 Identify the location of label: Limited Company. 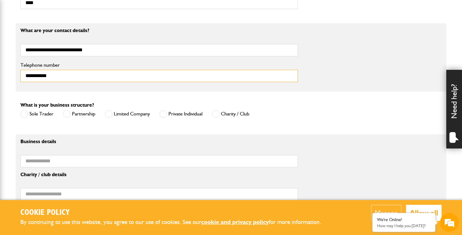
(127, 114).